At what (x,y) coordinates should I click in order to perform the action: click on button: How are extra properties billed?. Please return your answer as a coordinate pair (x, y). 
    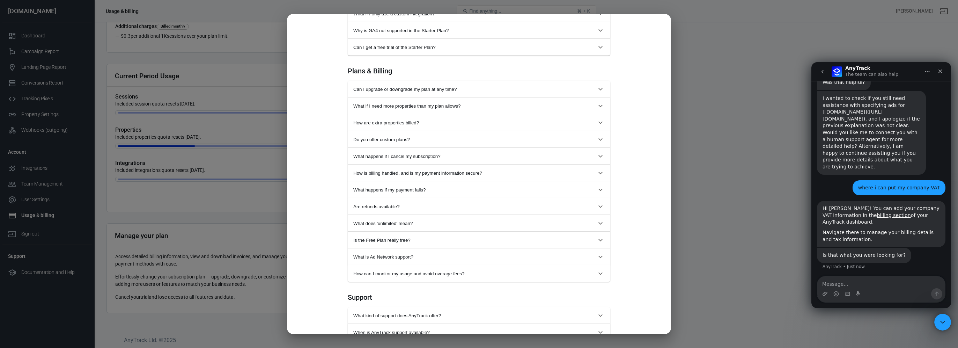
    Looking at the image, I should click on (479, 123).